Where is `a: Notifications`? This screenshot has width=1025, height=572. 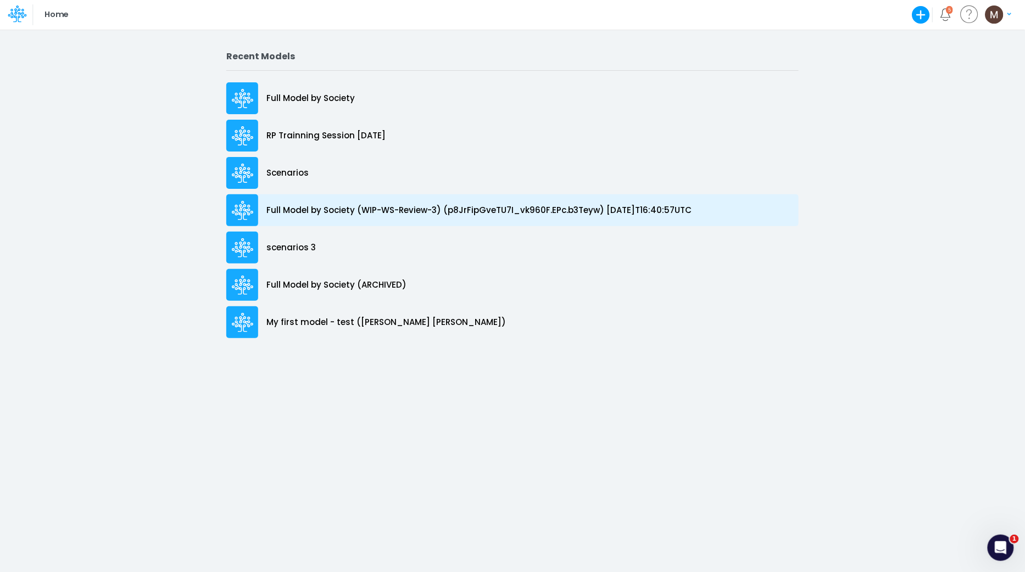 a: Notifications is located at coordinates (945, 14).